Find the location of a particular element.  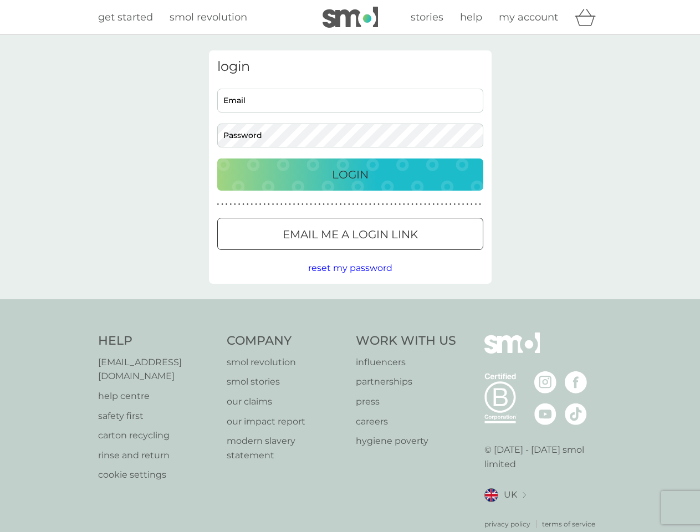

a: press is located at coordinates (406, 402).